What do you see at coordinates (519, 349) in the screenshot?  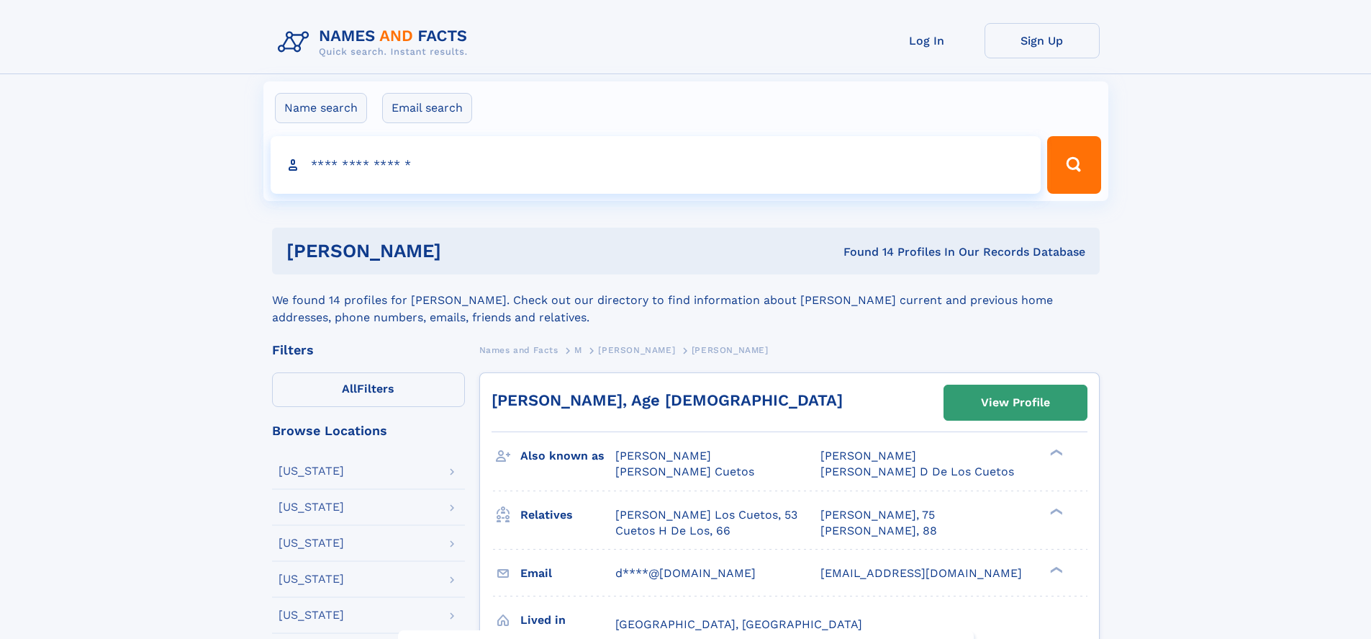 I see `a: Names and Facts` at bounding box center [519, 349].